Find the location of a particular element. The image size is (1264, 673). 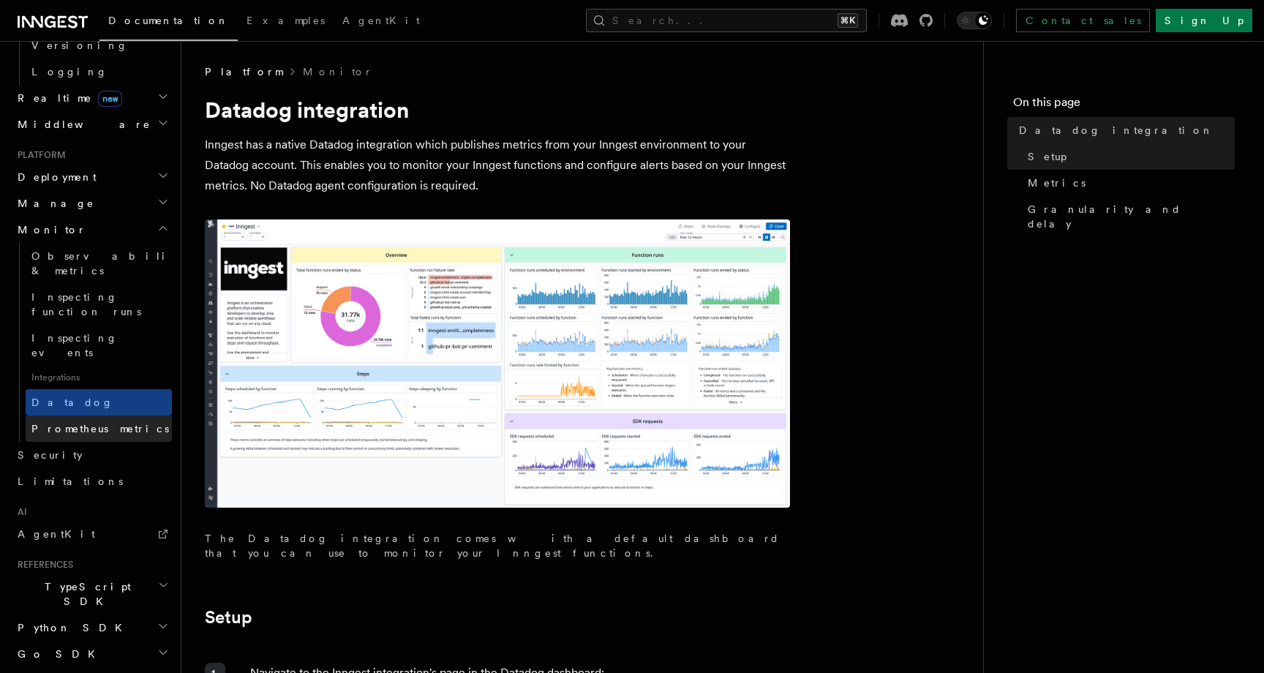

span: Security is located at coordinates (50, 455).